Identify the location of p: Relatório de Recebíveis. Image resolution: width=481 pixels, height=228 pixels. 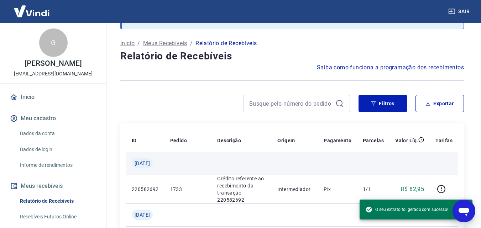
(226, 43).